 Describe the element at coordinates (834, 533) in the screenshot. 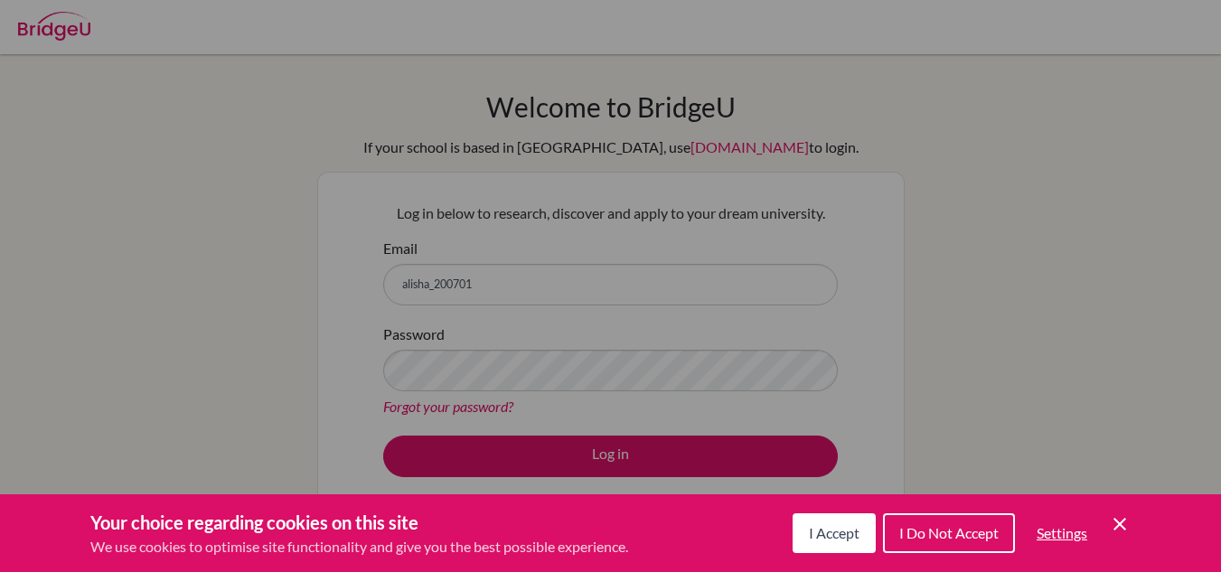

I see `button: I Accept` at that location.